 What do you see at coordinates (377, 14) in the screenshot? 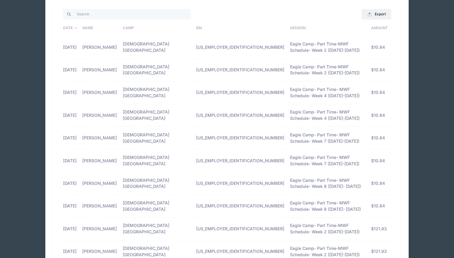
I see `button: Export` at bounding box center [377, 14].